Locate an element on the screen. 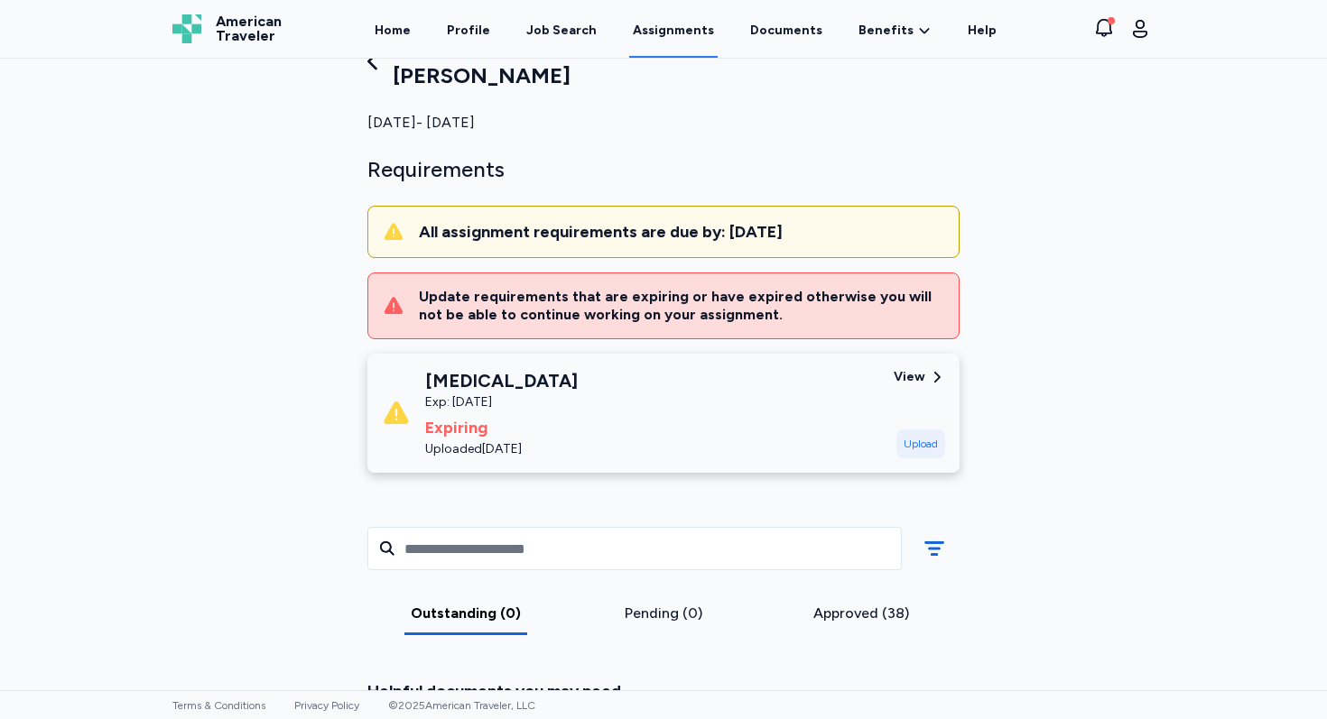 Image resolution: width=1327 pixels, height=719 pixels. div: Expiring is located at coordinates (501, 428).